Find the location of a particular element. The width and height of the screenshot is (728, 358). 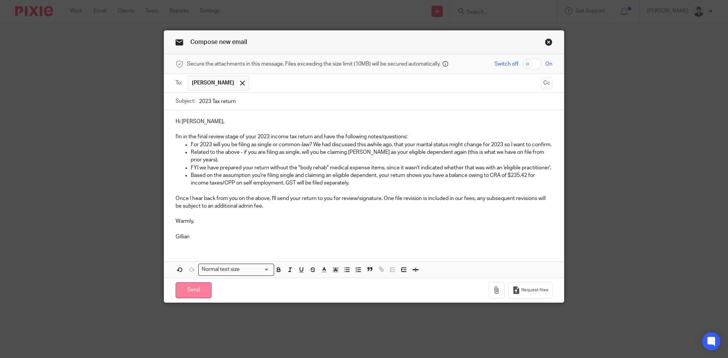

span: On is located at coordinates (549, 64).